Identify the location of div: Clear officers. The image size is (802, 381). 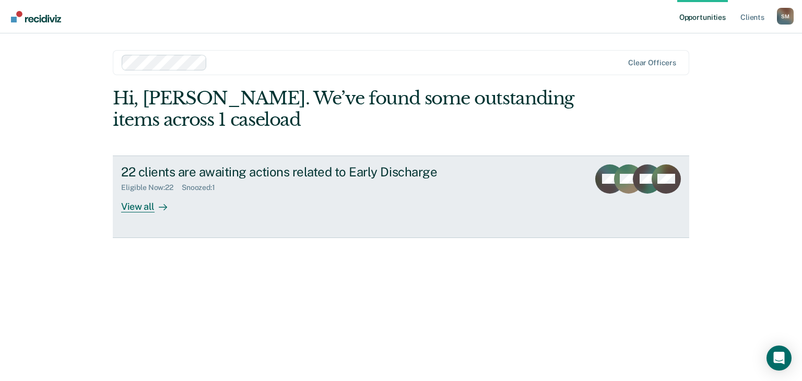
(652, 63).